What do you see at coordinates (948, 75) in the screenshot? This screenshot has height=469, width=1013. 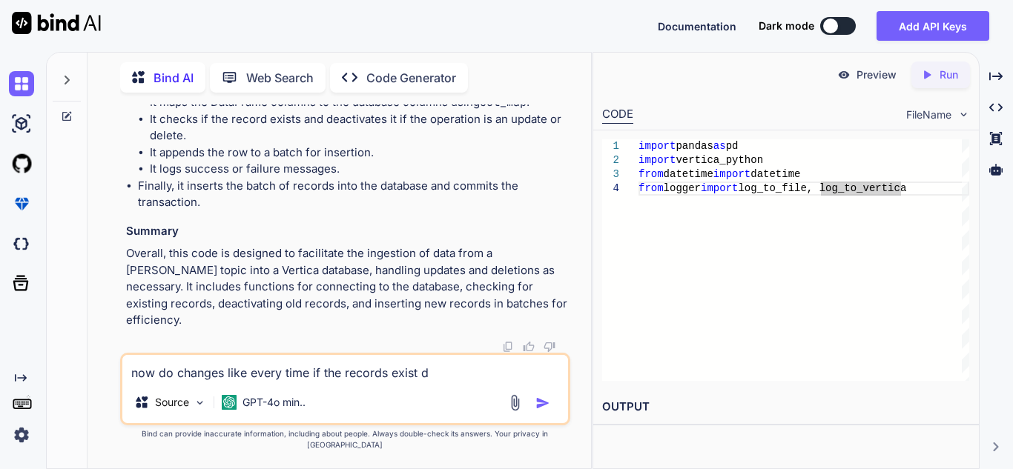 I see `p: Run` at bounding box center [948, 75].